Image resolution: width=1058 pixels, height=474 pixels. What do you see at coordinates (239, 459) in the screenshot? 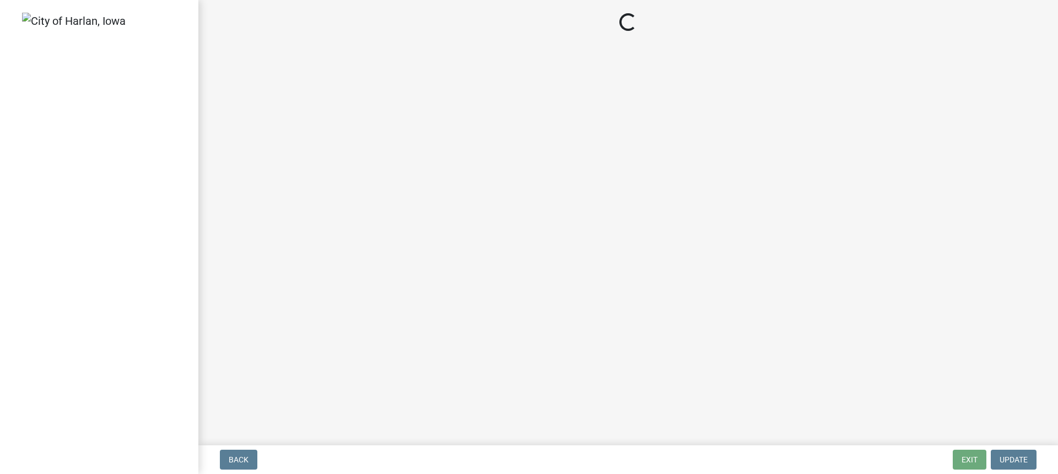
I see `span: Back` at bounding box center [239, 459].